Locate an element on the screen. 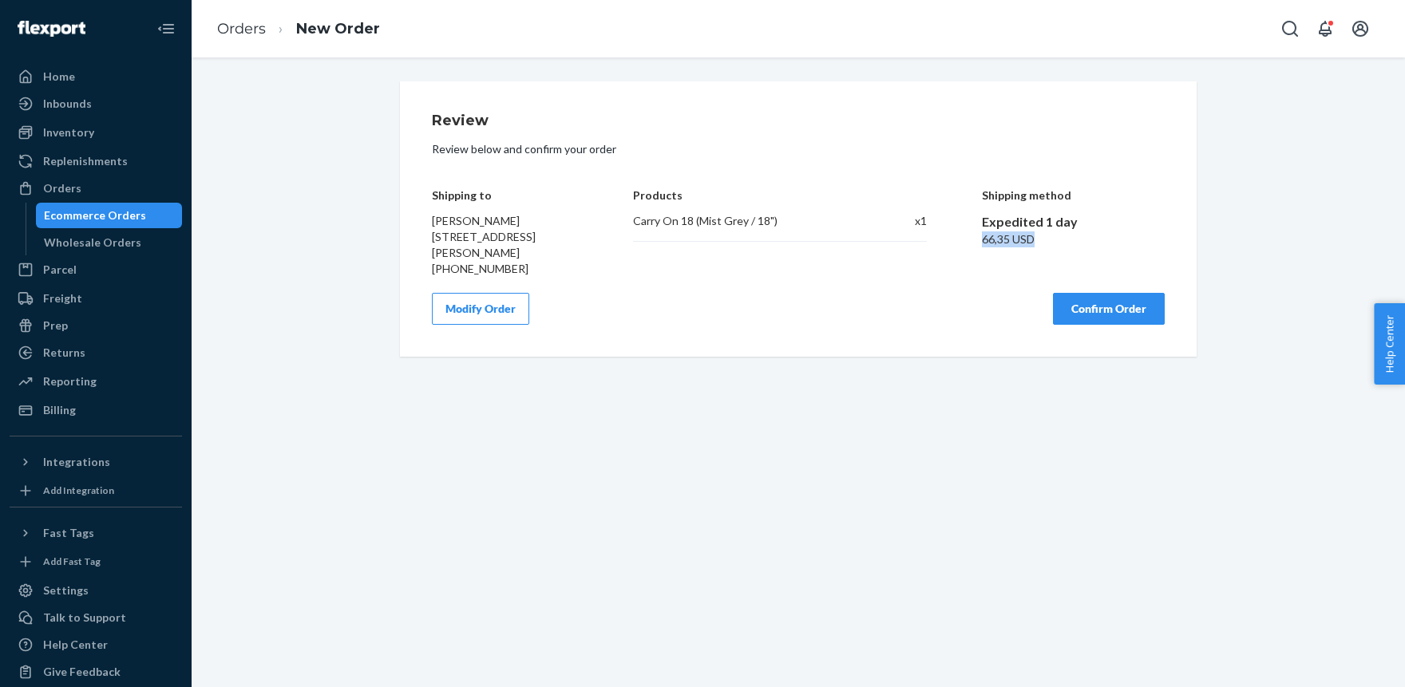  div: Talk to Support is located at coordinates (85, 618).